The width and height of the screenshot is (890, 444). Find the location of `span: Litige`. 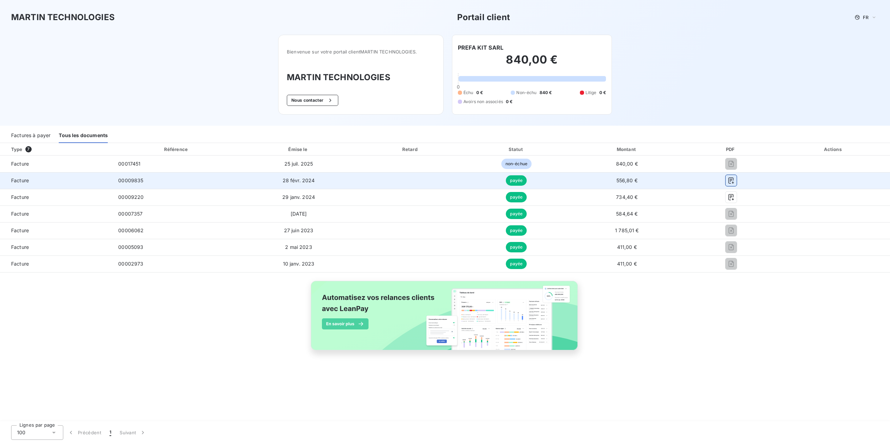

span: Litige is located at coordinates (591, 93).